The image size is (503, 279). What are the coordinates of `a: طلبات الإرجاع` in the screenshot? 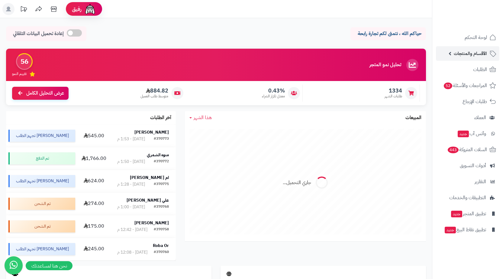 It's located at (468, 101).